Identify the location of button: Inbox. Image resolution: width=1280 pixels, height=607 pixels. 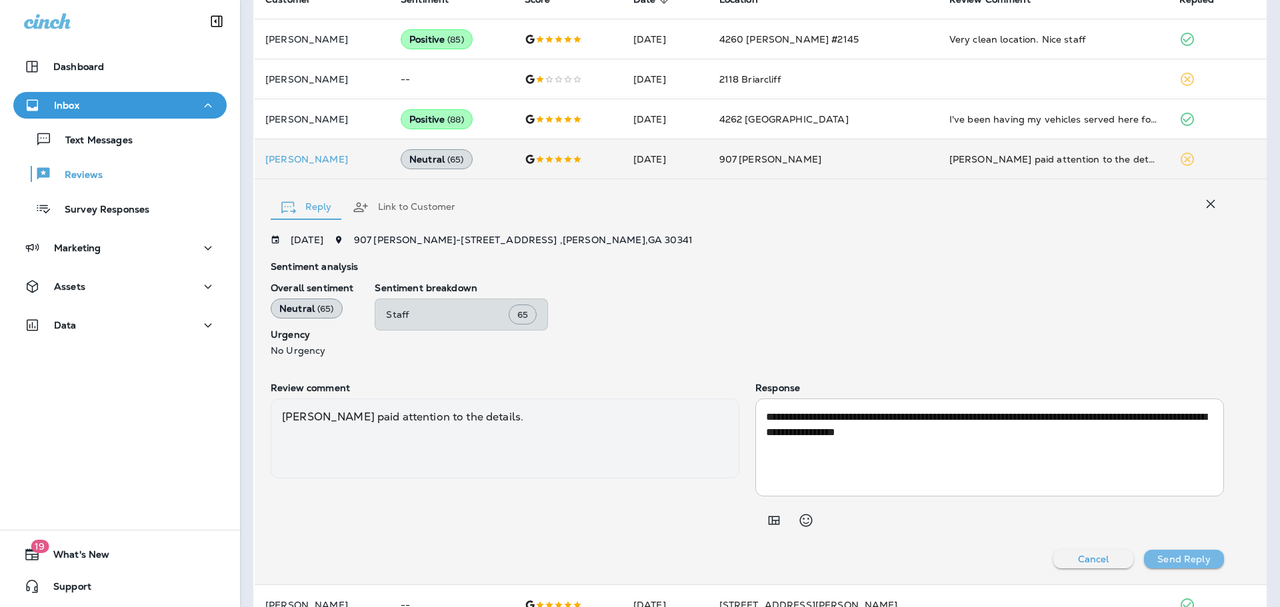
(120, 105).